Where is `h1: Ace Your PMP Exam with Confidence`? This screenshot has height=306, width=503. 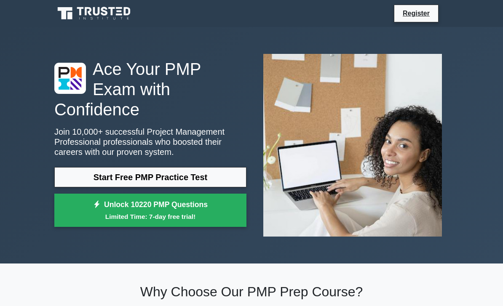
h1: Ace Your PMP Exam with Confidence is located at coordinates (150, 90).